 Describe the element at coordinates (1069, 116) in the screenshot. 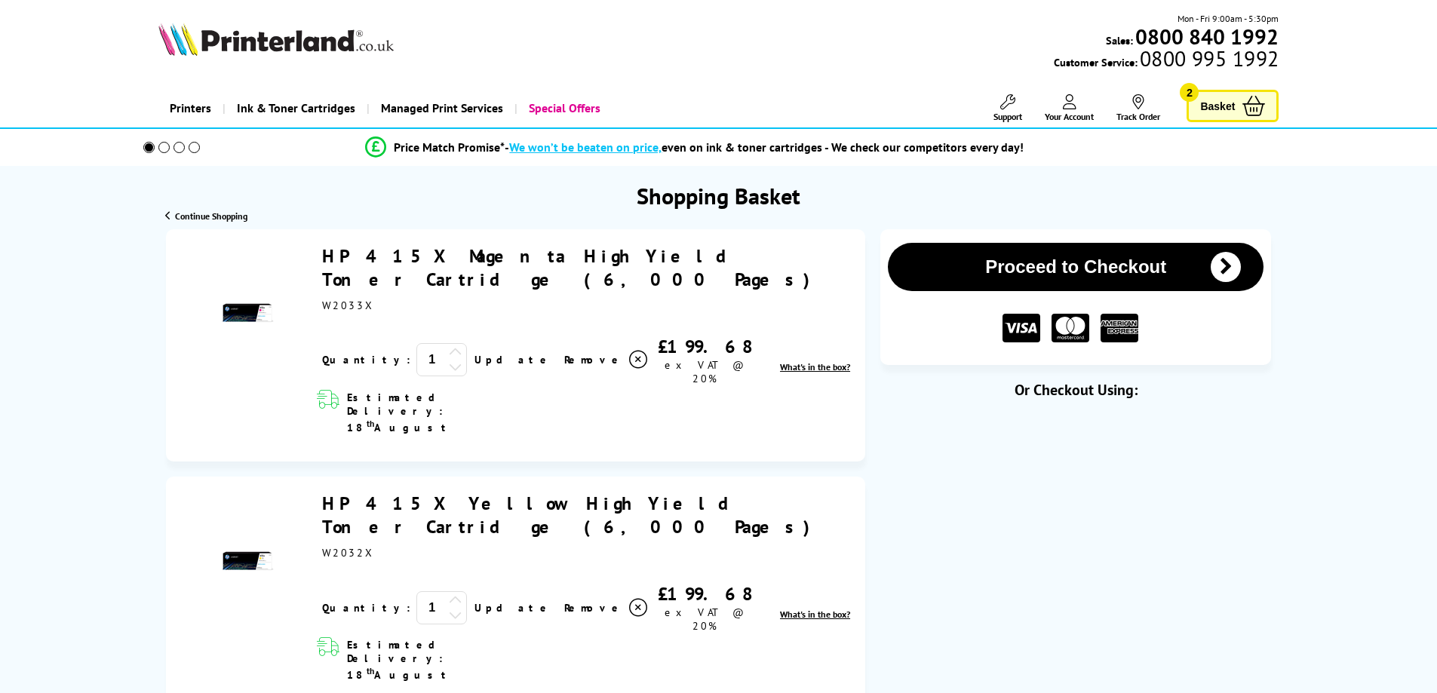

I see `span: Your Account` at that location.